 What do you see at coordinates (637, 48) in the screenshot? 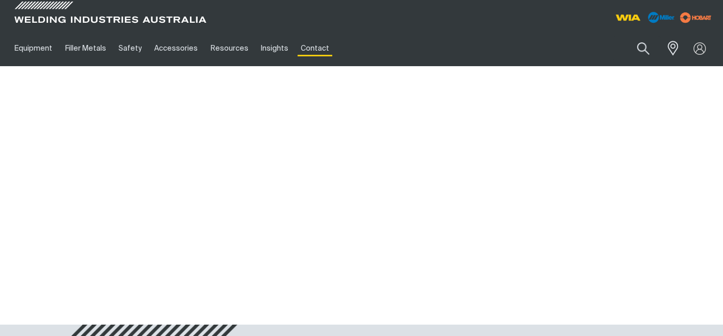
I see `input: Product name or item number...` at bounding box center [637, 48].